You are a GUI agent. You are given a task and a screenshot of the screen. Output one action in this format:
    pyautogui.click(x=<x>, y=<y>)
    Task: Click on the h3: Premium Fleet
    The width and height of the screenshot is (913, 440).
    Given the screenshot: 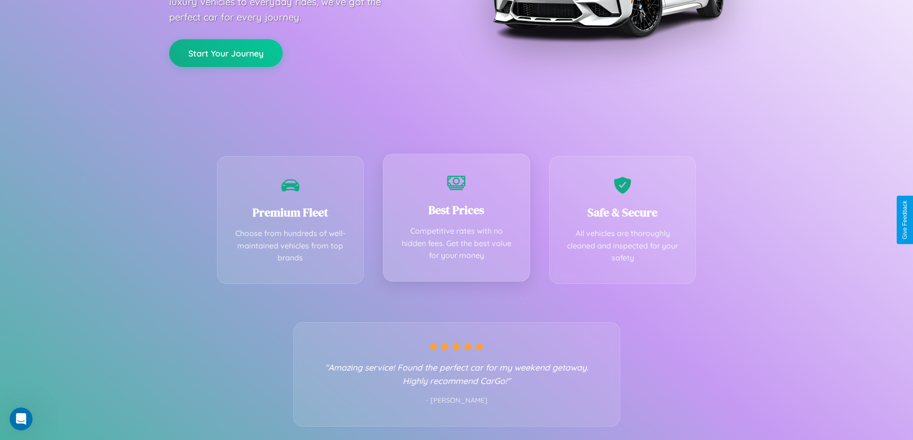 What is the action you would take?
    pyautogui.click(x=290, y=212)
    